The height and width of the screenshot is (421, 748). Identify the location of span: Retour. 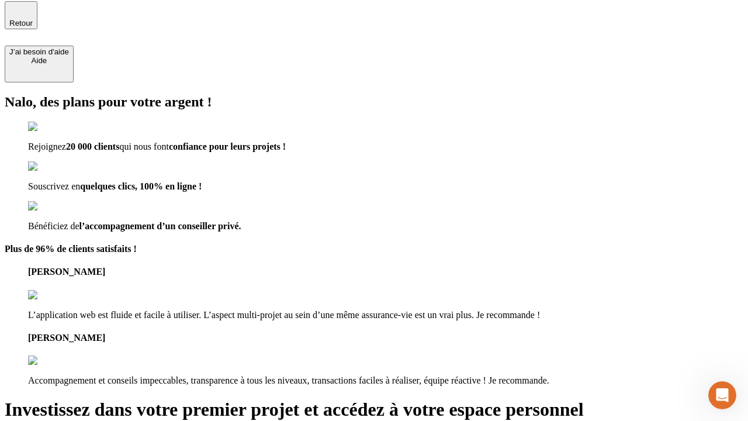
(21, 23).